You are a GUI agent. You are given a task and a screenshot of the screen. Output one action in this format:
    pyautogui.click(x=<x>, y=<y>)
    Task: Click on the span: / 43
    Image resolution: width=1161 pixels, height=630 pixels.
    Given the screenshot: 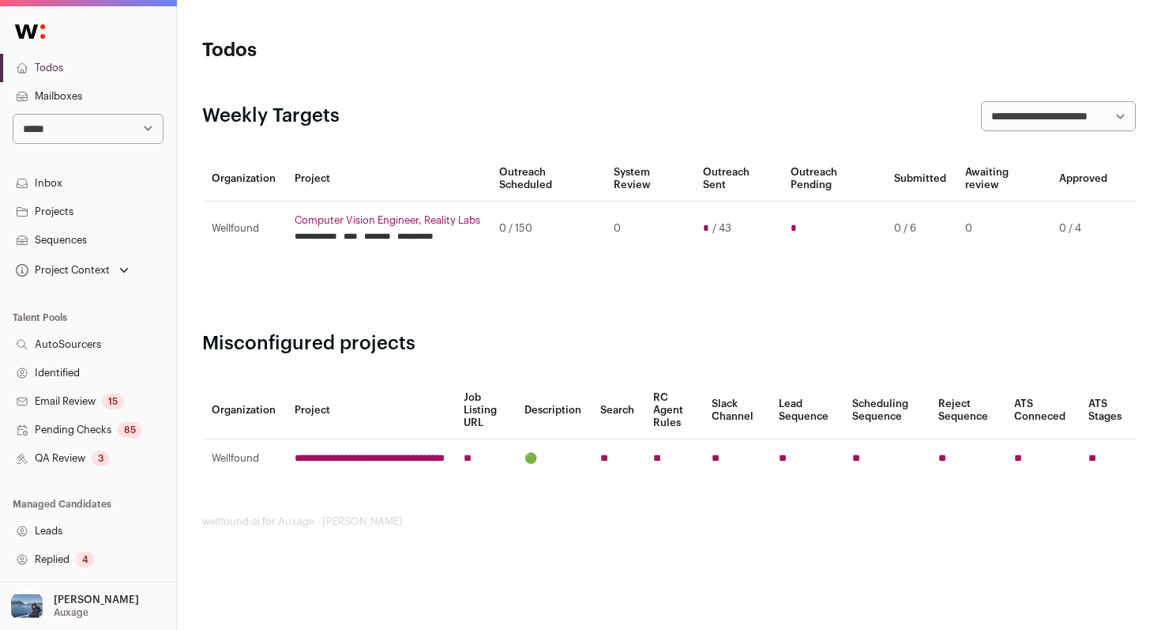 What is the action you would take?
    pyautogui.click(x=722, y=228)
    